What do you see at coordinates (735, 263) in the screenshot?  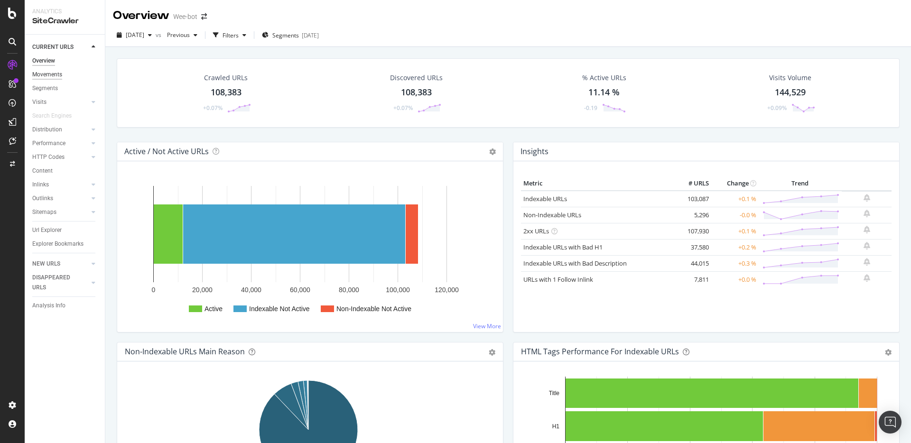 I see `td: +0.3 %` at bounding box center [735, 263].